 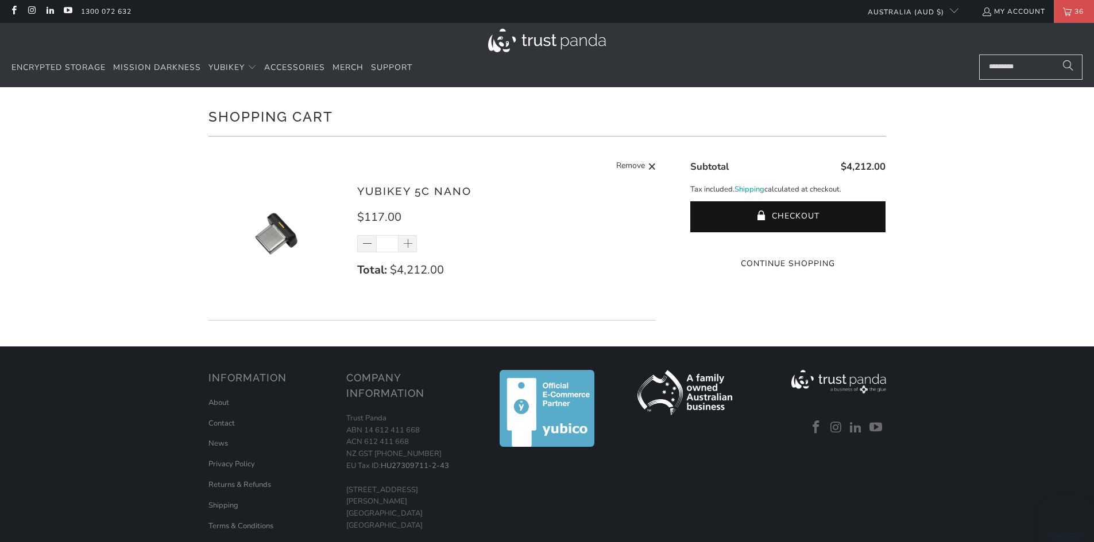 What do you see at coordinates (348, 67) in the screenshot?
I see `span: Merch` at bounding box center [348, 67].